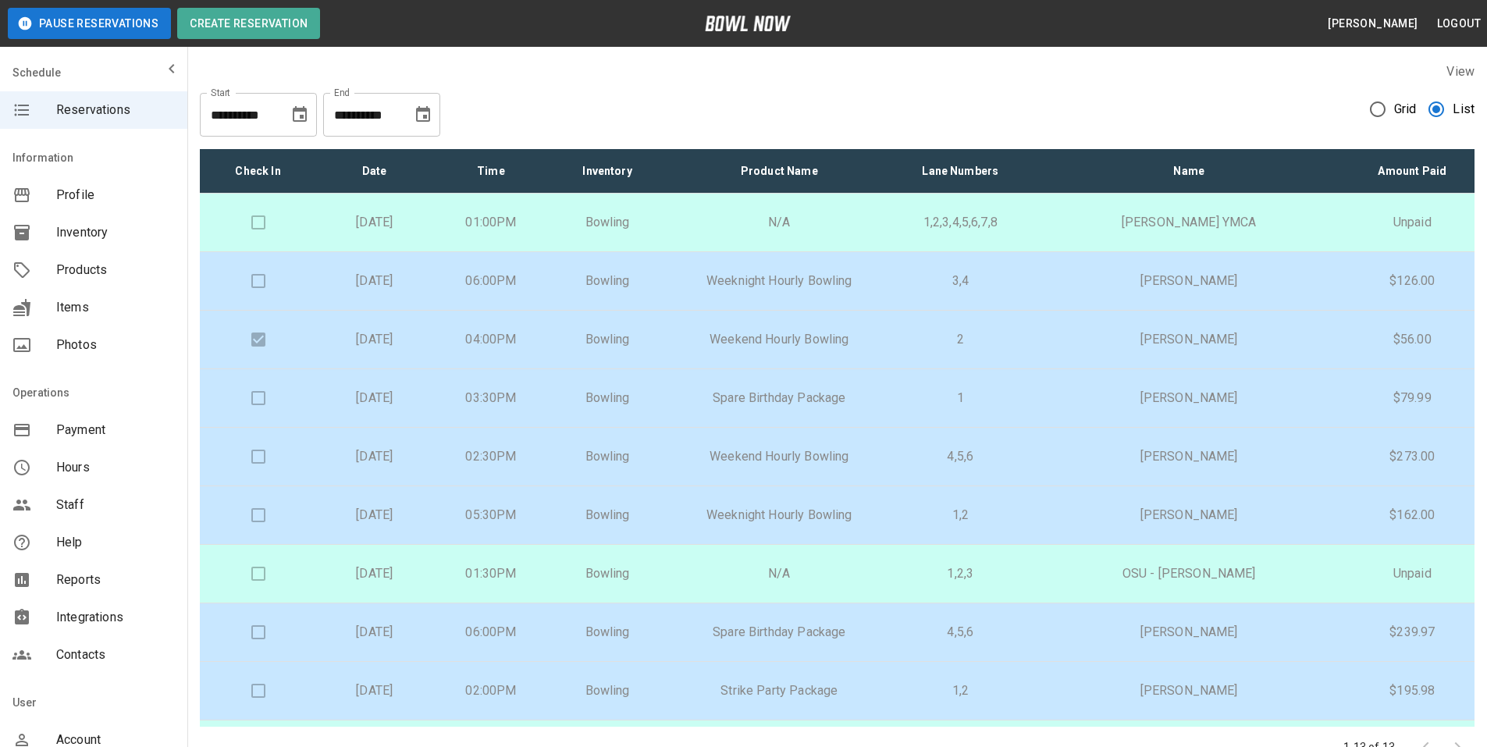 The image size is (1487, 747). What do you see at coordinates (116, 617) in the screenshot?
I see `span: Integrations` at bounding box center [116, 617].